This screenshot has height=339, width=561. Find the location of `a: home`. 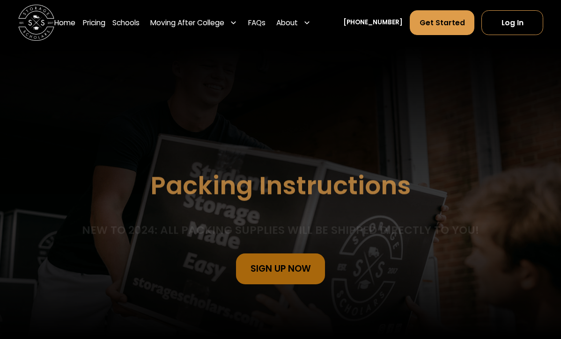

a: home is located at coordinates (36, 22).